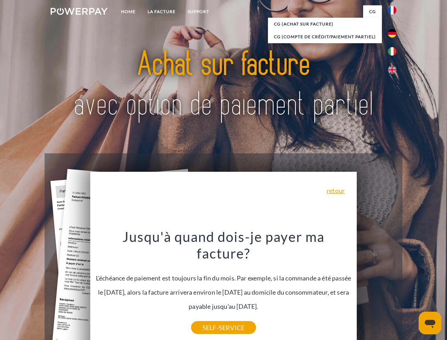 The width and height of the screenshot is (447, 340). What do you see at coordinates (128, 12) in the screenshot?
I see `a: Home` at bounding box center [128, 12].